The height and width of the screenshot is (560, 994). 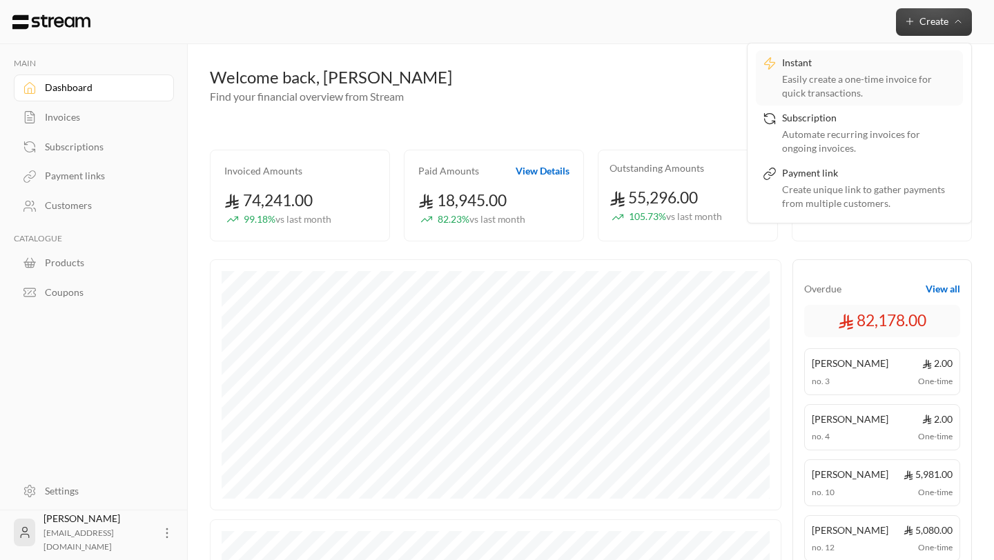 What do you see at coordinates (869, 175) in the screenshot?
I see `div: Payment link` at bounding box center [869, 175].